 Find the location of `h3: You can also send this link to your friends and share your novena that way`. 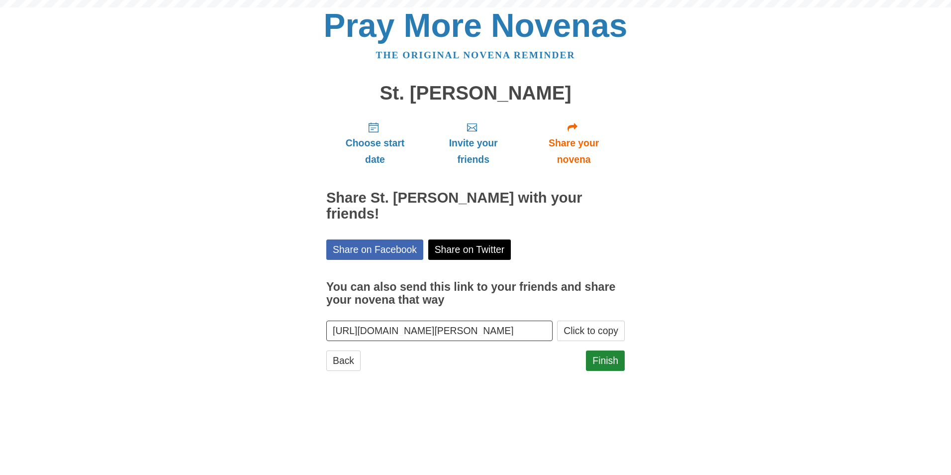

h3: You can also send this link to your friends and share your novena that way is located at coordinates (476, 293).